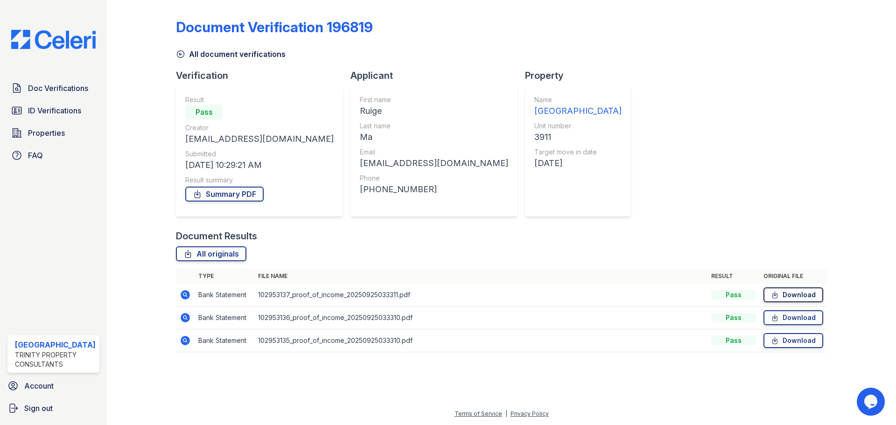 This screenshot has height=425, width=896. I want to click on div: Applicant, so click(438, 76).